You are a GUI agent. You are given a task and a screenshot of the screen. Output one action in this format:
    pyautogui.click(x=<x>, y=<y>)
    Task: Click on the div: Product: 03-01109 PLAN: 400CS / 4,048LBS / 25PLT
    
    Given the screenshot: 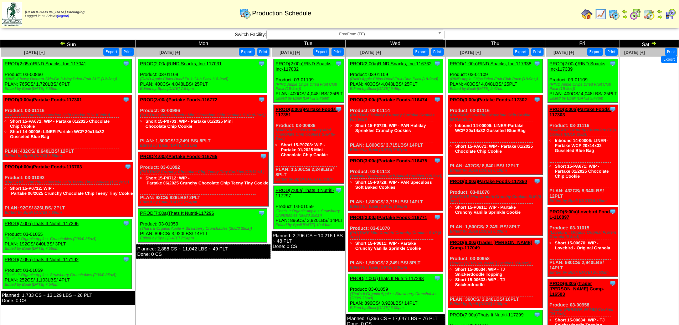 What is the action you would take?
    pyautogui.click(x=395, y=76)
    